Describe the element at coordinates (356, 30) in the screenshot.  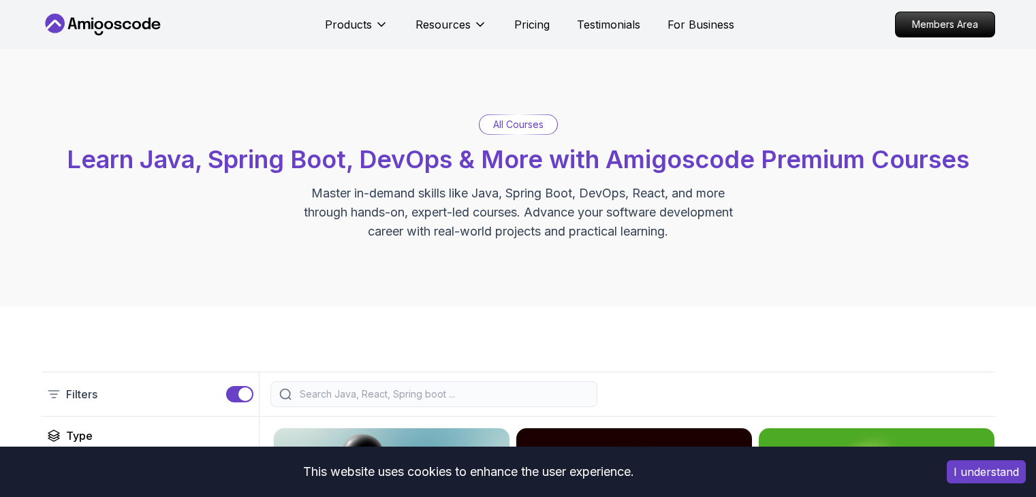
I see `button: Products` at that location.